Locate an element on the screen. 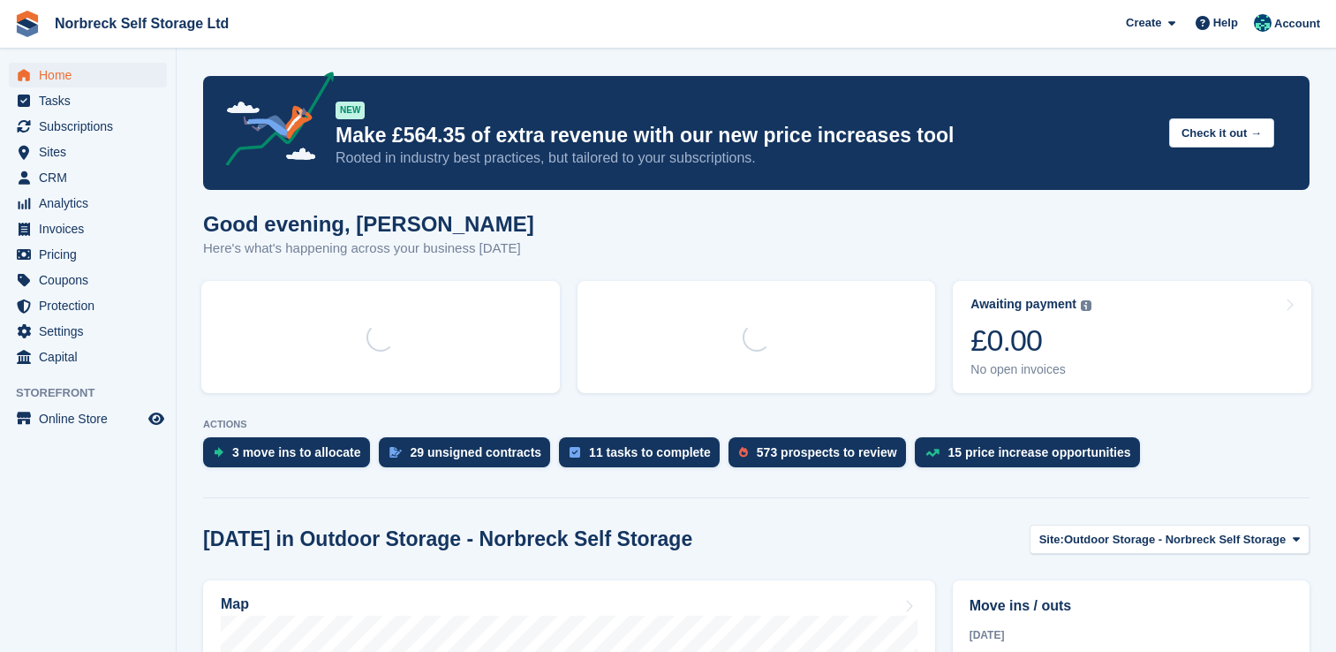 This screenshot has width=1336, height=652. span: Tasks is located at coordinates (92, 101).